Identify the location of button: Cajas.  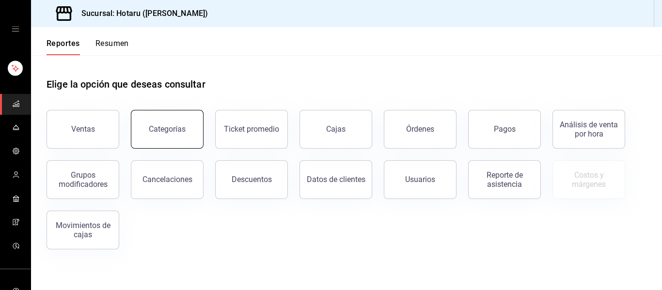
(336, 129).